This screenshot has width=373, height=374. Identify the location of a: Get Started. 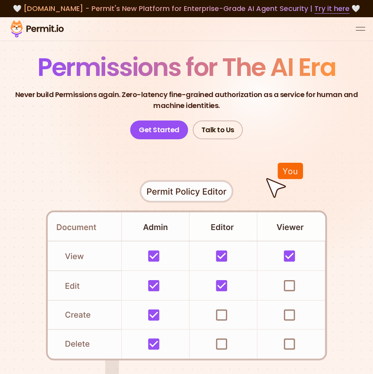
(159, 130).